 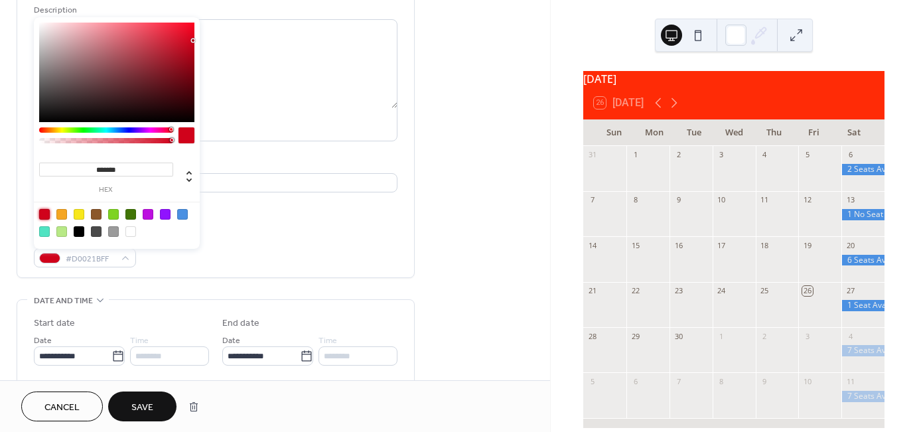 What do you see at coordinates (592, 336) in the screenshot?
I see `div: 28` at bounding box center [592, 336].